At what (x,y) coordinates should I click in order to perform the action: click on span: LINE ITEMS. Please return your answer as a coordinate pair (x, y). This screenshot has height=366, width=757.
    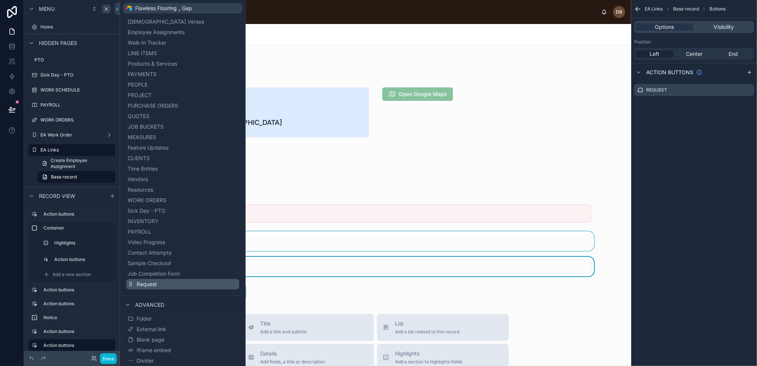
    Looking at the image, I should click on (142, 53).